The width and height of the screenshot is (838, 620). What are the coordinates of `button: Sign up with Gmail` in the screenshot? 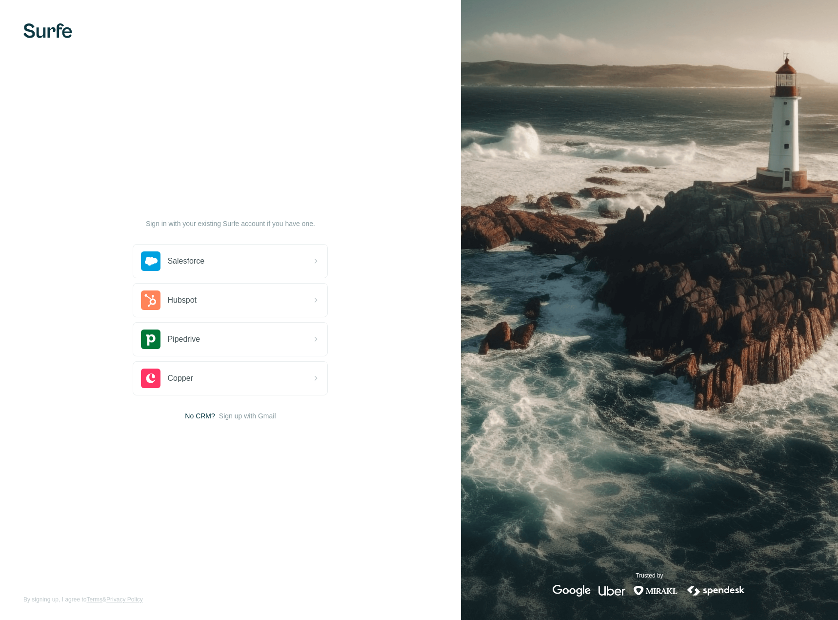 It's located at (247, 416).